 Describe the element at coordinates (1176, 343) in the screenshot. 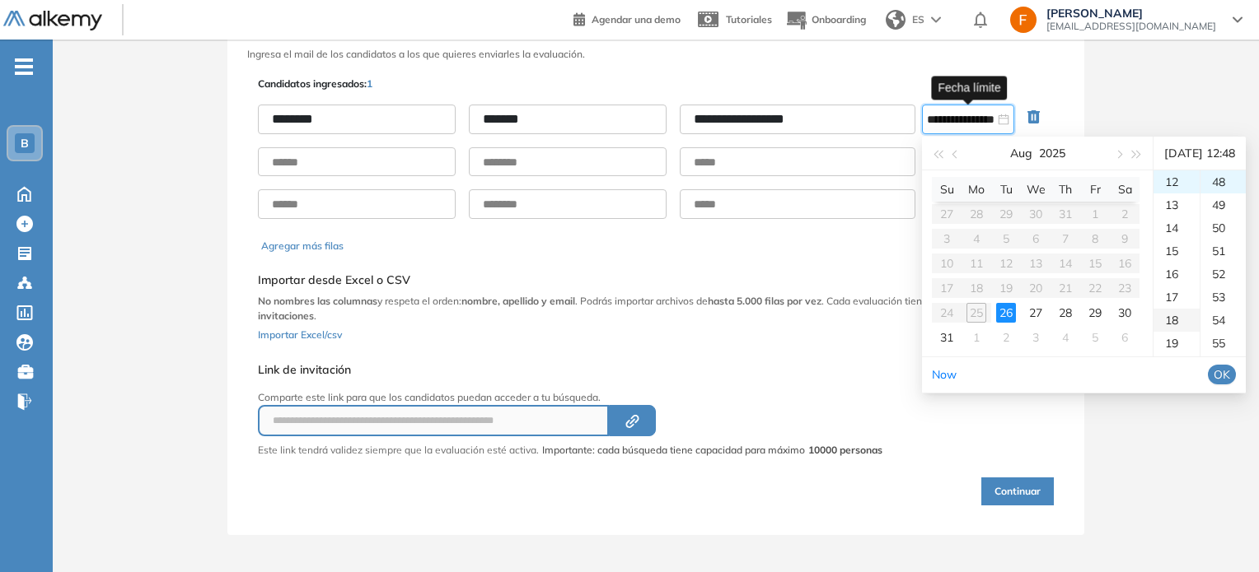

I see `div: 19` at that location.